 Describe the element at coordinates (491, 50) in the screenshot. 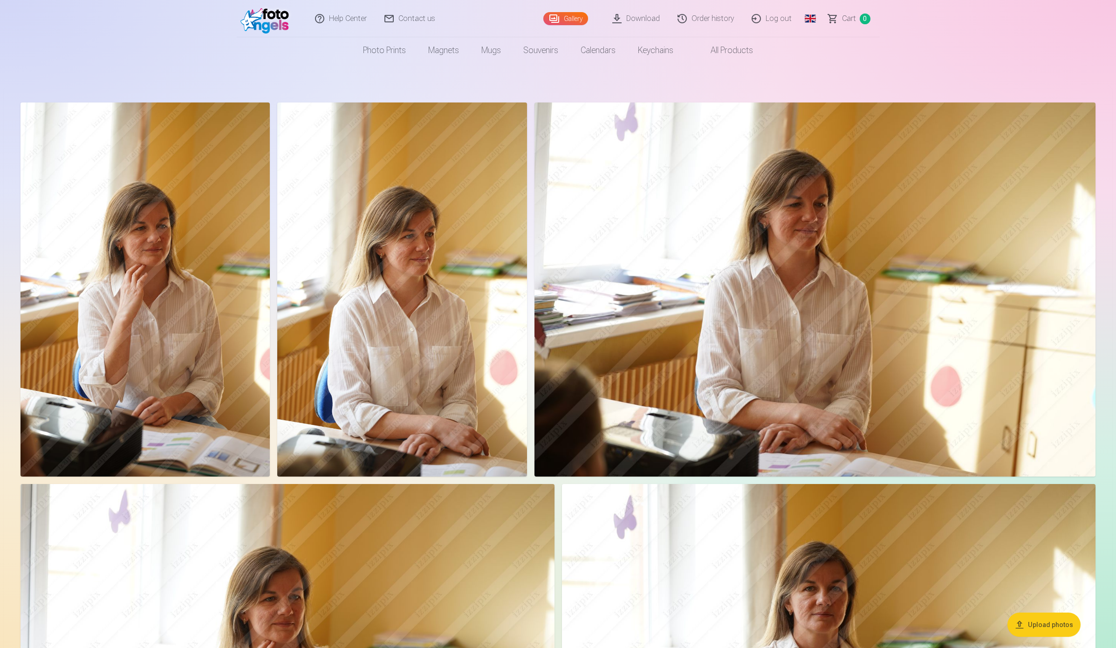

I see `a: Mugs` at that location.